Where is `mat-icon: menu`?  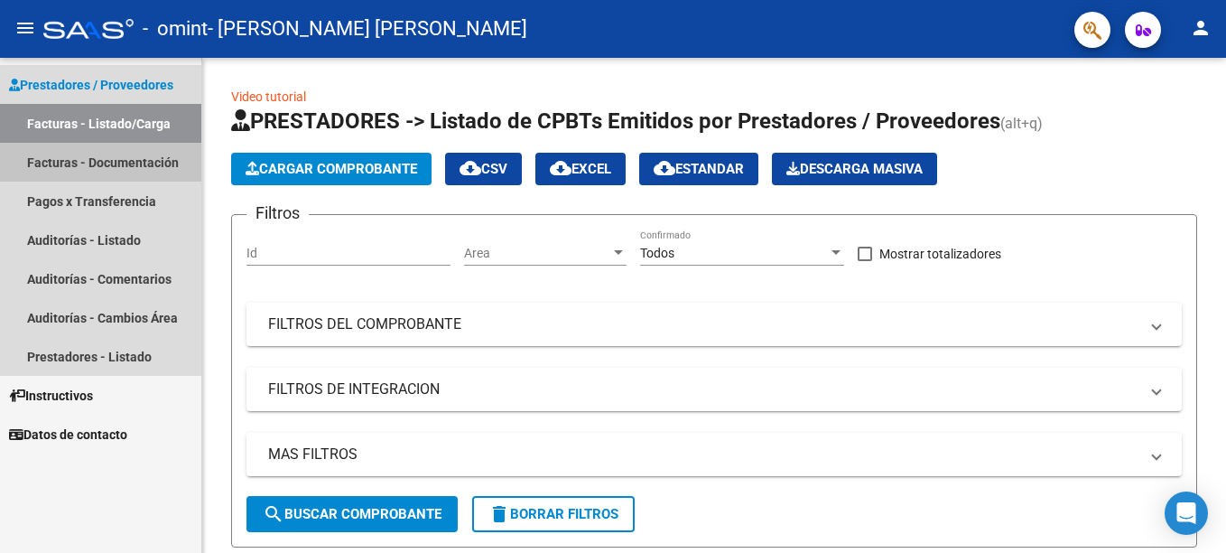 mat-icon: menu is located at coordinates (25, 28).